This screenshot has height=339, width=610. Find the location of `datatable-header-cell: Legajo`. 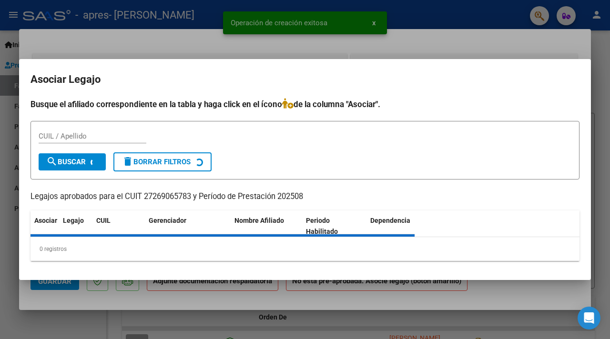

datatable-header-cell: Legajo is located at coordinates (76, 226).